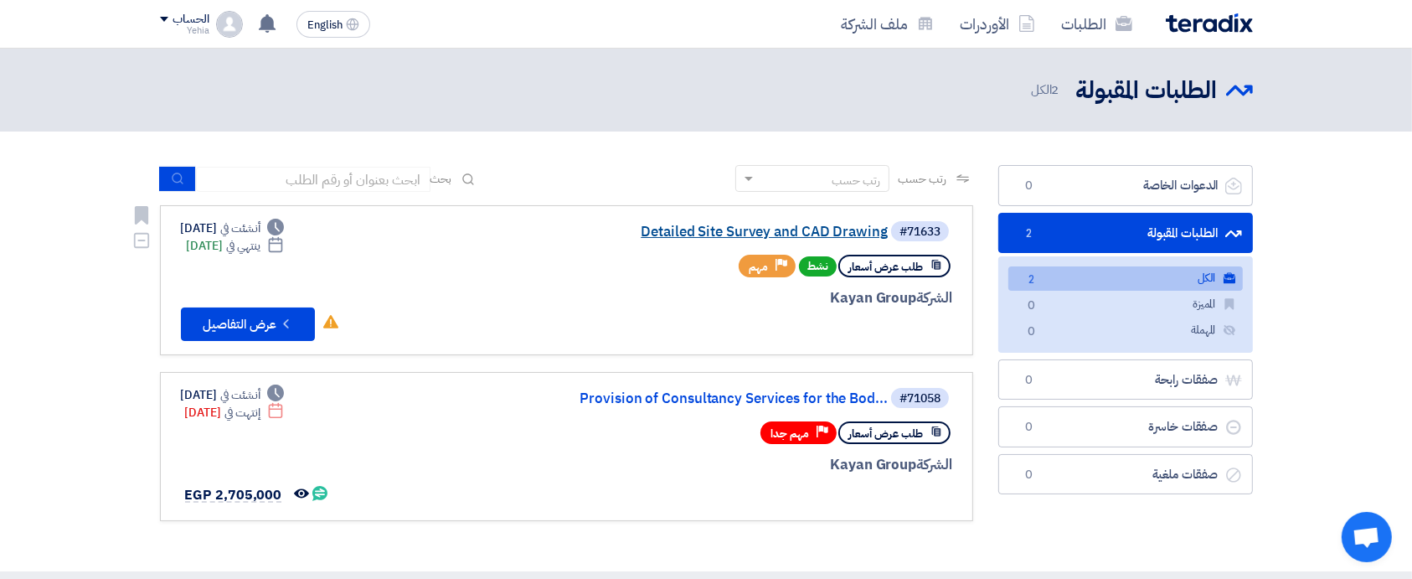 This screenshot has width=1412, height=579. I want to click on input: ابحث بعنوان أو رقم الطلب, so click(313, 179).